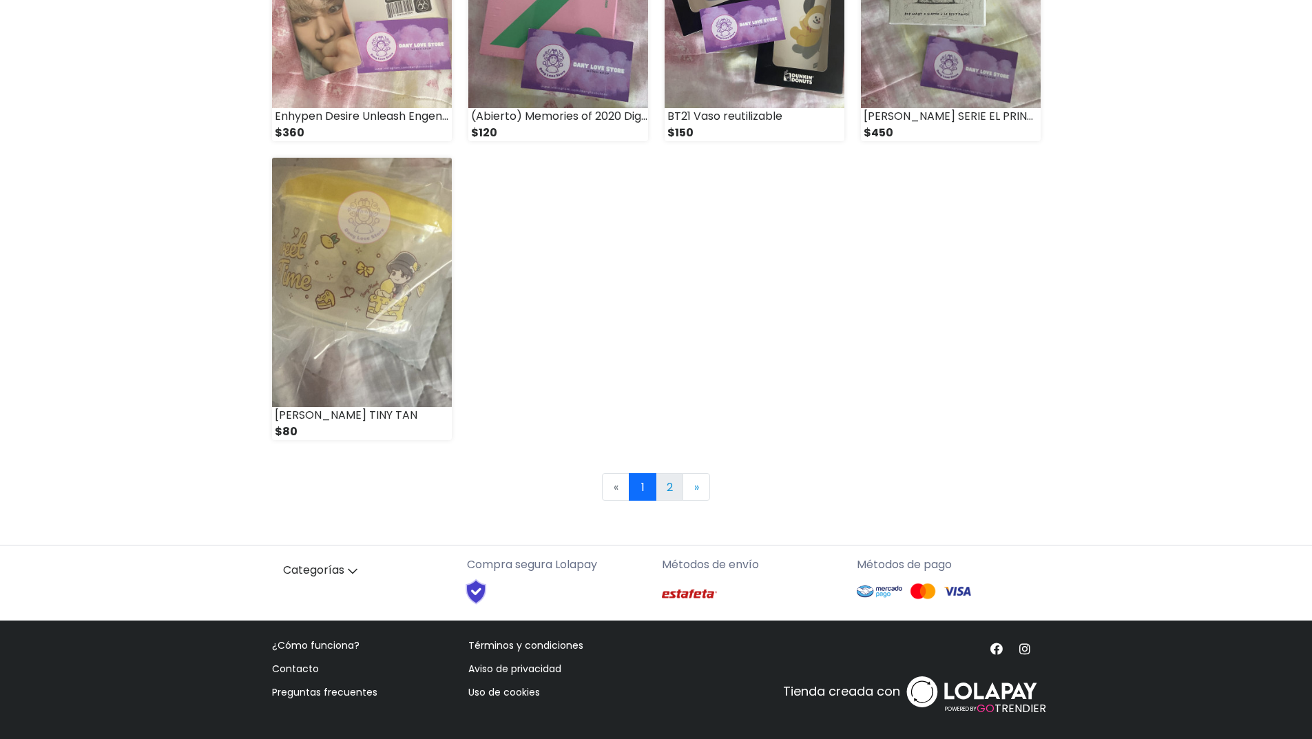 This screenshot has width=1312, height=739. Describe the element at coordinates (923, 591) in the screenshot. I see `img: Mastercard Logo` at that location.